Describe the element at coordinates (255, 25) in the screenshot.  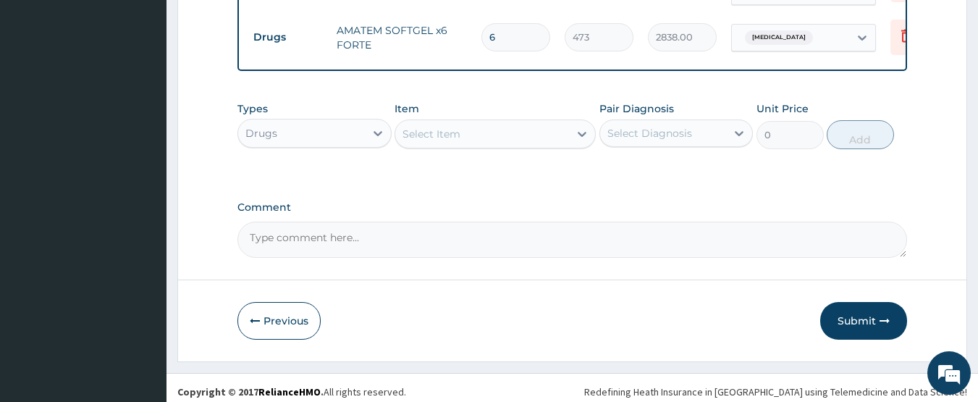
I see `div: Minimize live chat window` at that location.